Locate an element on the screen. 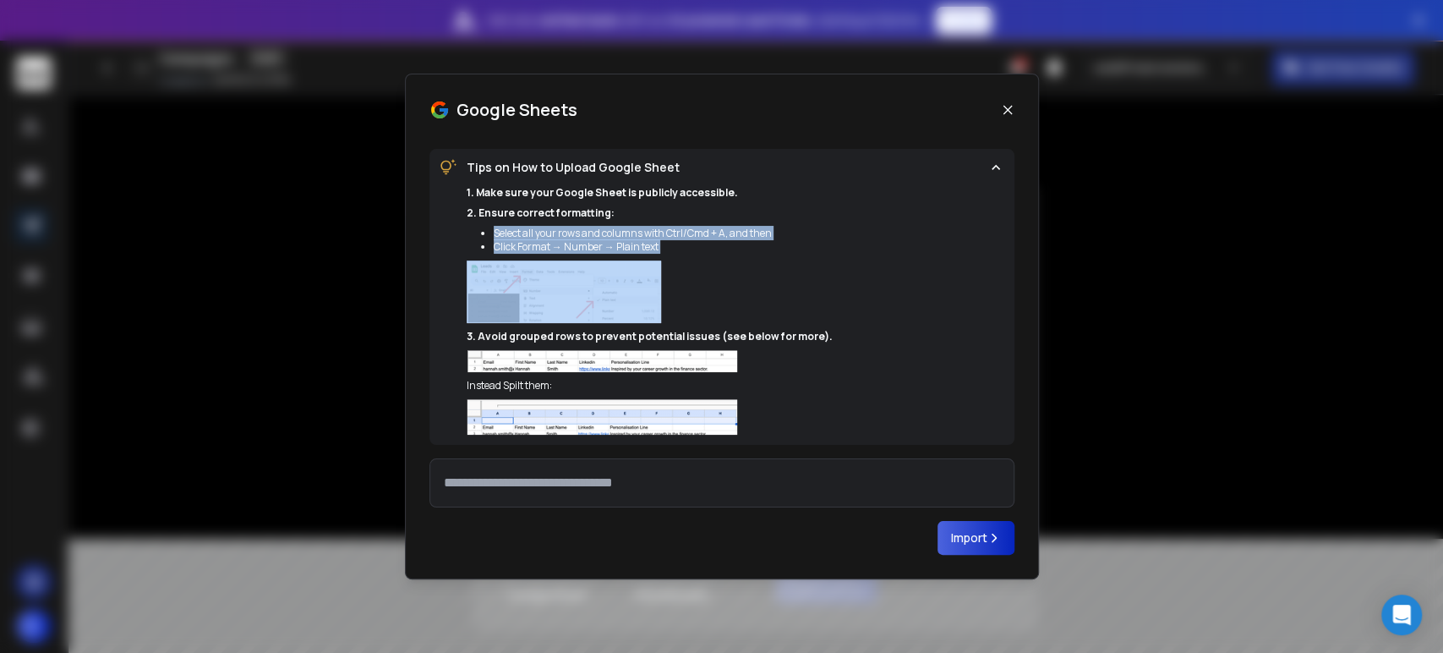  p: 1. Make sure your Google Sheet is publicly accessible. is located at coordinates (649, 193).